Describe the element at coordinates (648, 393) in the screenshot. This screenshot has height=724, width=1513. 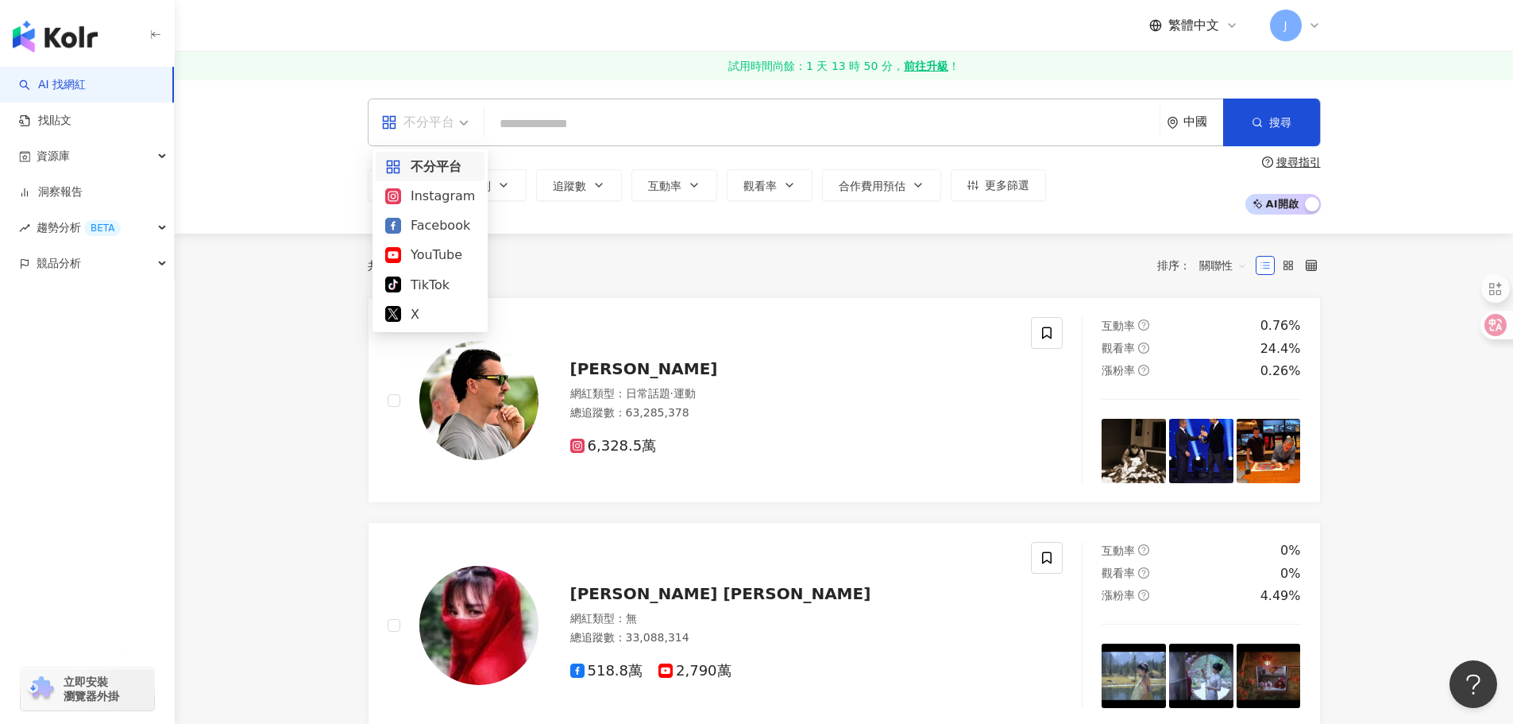
I see `span: 日常話題` at that location.